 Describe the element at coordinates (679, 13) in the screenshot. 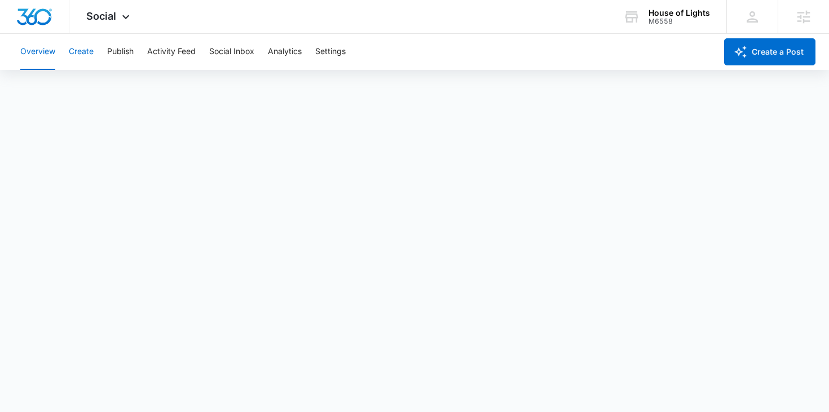

I see `div: account name` at that location.